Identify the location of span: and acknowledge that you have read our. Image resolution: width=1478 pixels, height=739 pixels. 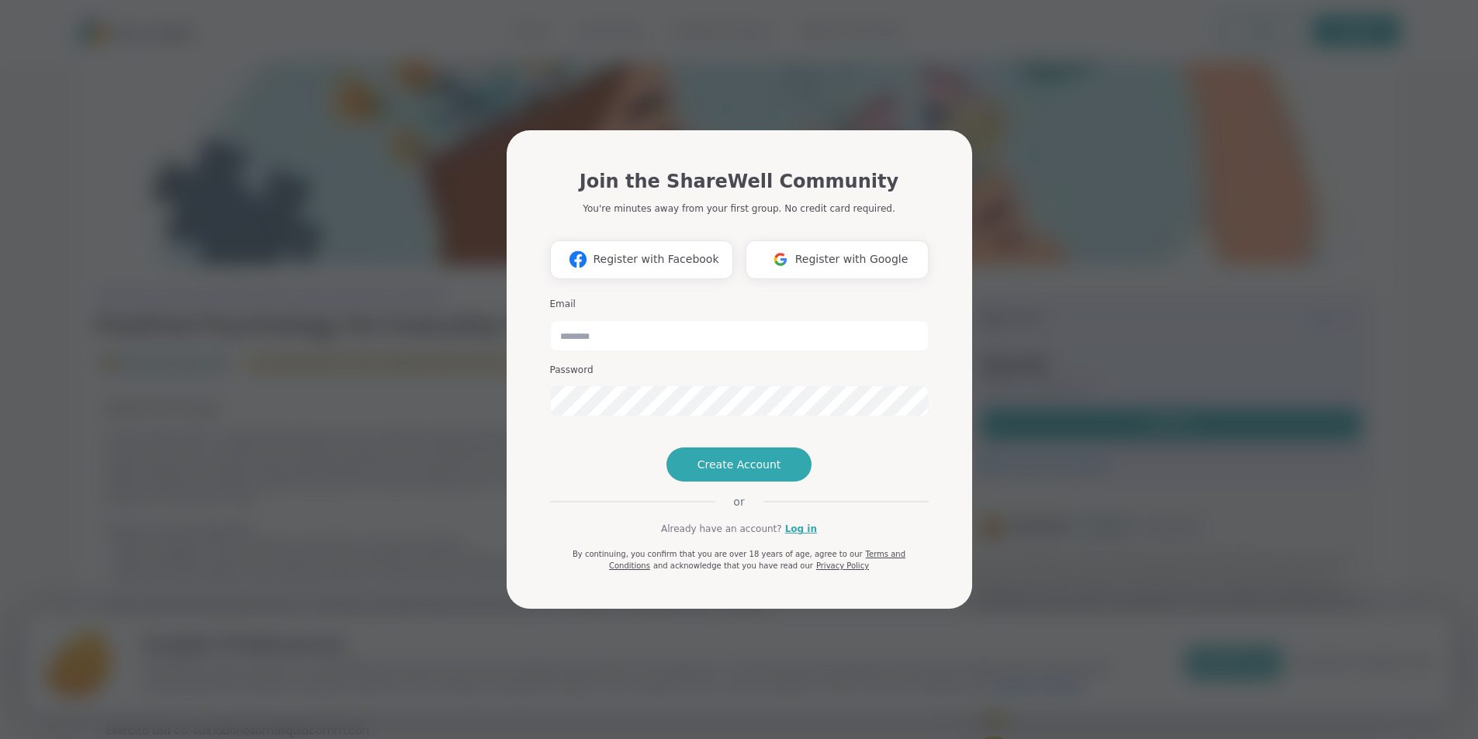
(733, 565).